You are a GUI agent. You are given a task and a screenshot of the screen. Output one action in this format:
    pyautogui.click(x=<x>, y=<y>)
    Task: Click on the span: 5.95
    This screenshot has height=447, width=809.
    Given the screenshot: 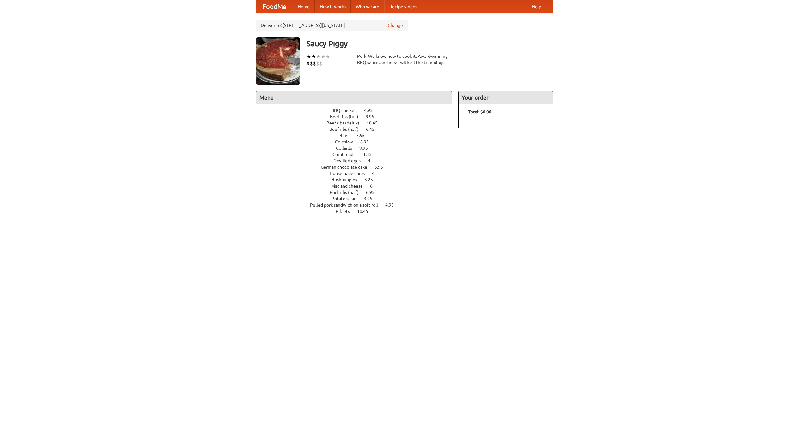 What is the action you would take?
    pyautogui.click(x=382, y=167)
    